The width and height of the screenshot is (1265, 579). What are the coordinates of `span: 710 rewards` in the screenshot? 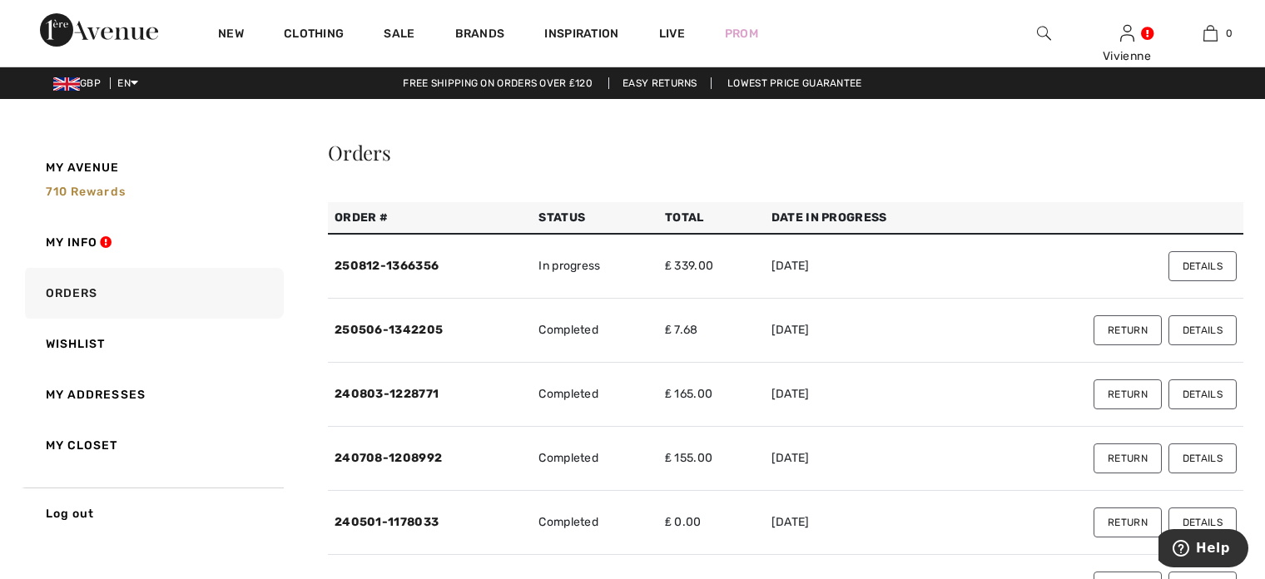 It's located at (86, 191).